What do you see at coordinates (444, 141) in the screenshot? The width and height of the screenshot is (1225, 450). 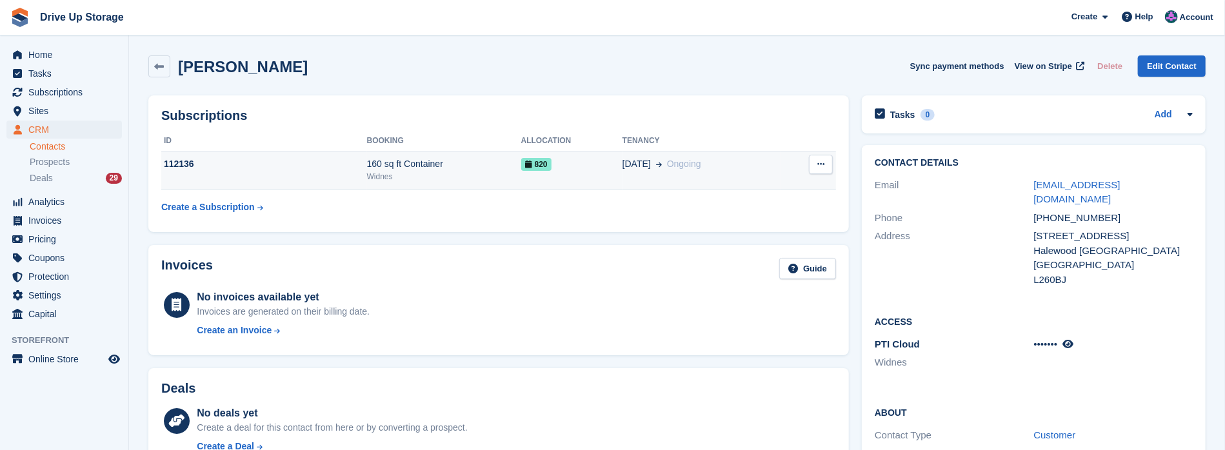 I see `th: Booking` at bounding box center [444, 141].